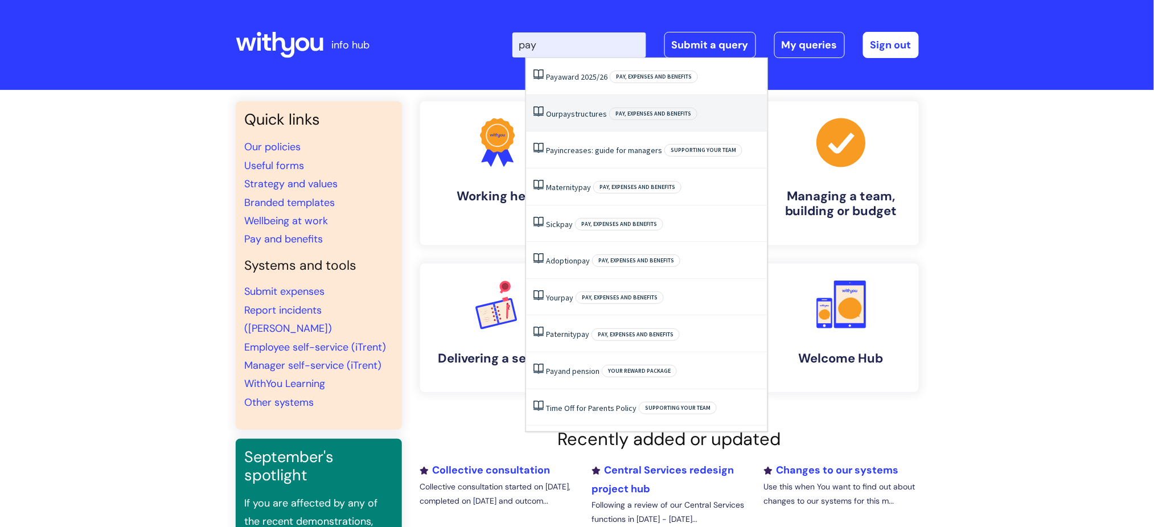 This screenshot has height=527, width=1154. Describe the element at coordinates (842, 328) in the screenshot. I see `a: Welcome Hub` at that location.